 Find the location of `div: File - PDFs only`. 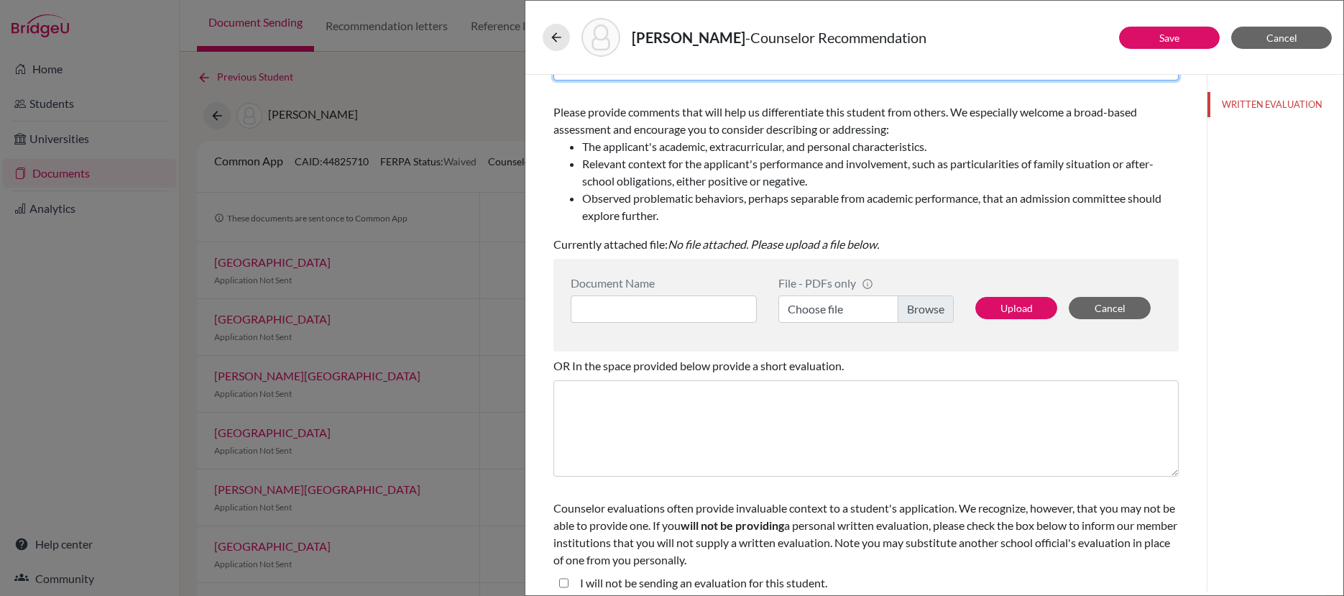

div: File - PDFs only is located at coordinates (866, 282).